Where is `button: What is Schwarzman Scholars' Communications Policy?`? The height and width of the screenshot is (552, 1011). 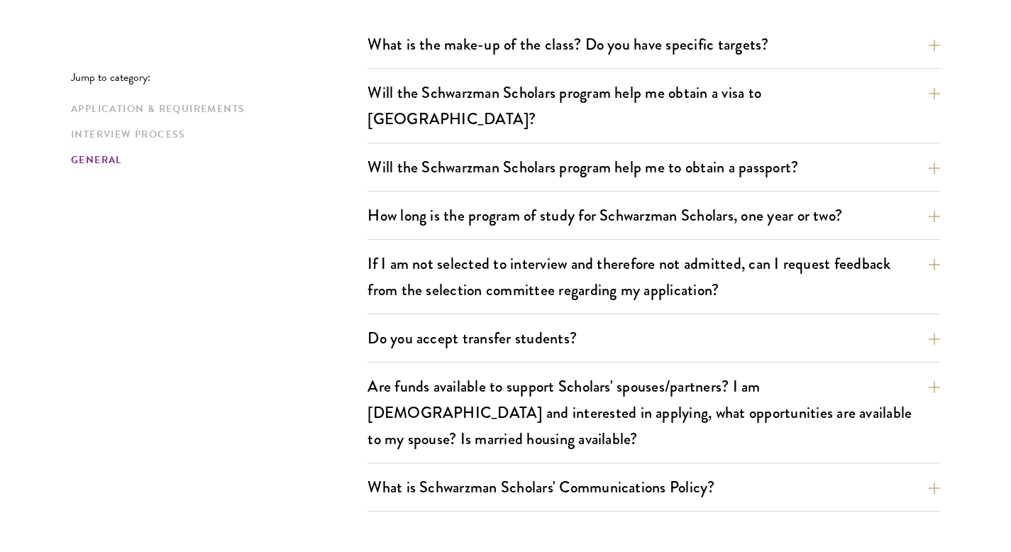 button: What is Schwarzman Scholars' Communications Policy? is located at coordinates (654, 487).